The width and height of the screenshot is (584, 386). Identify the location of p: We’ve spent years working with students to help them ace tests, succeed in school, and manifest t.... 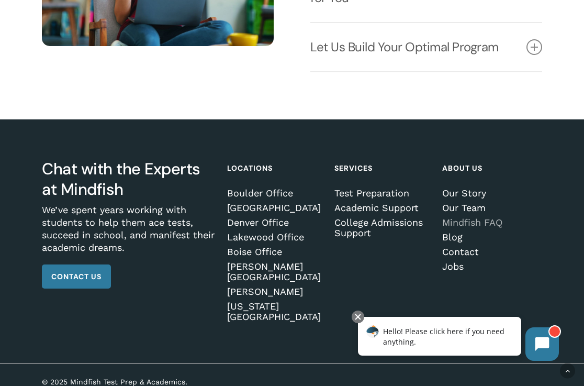
(129, 234).